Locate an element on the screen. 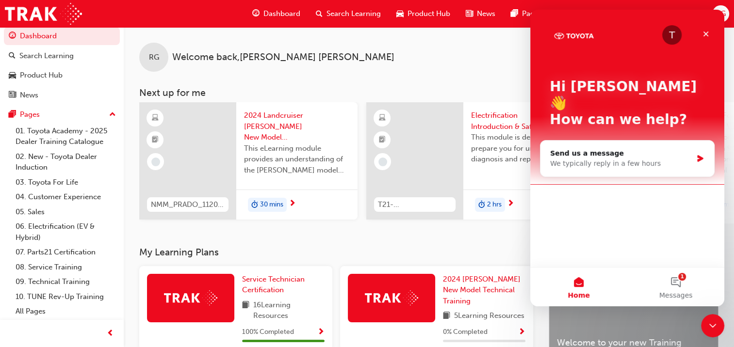 This screenshot has height=347, width=734. a: All Pages is located at coordinates (66, 312).